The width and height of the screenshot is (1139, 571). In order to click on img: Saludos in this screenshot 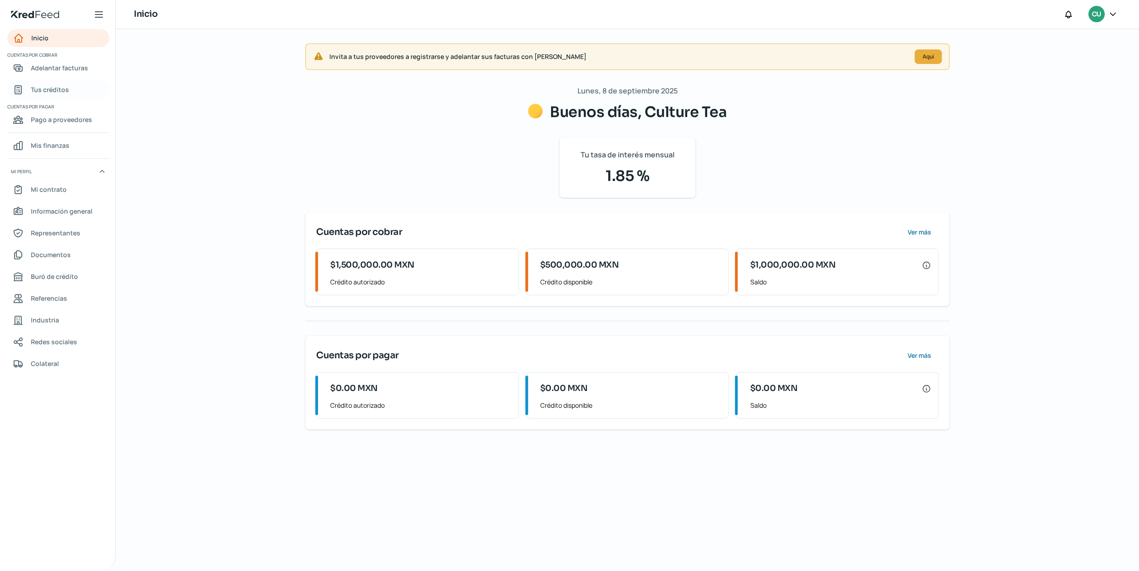, I will do `click(535, 111)`.